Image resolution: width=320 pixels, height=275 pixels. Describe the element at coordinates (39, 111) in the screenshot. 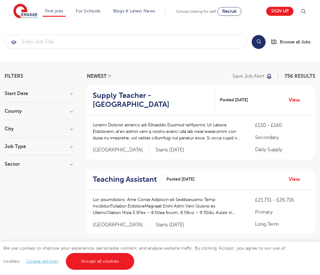

I see `h3: County` at that location.